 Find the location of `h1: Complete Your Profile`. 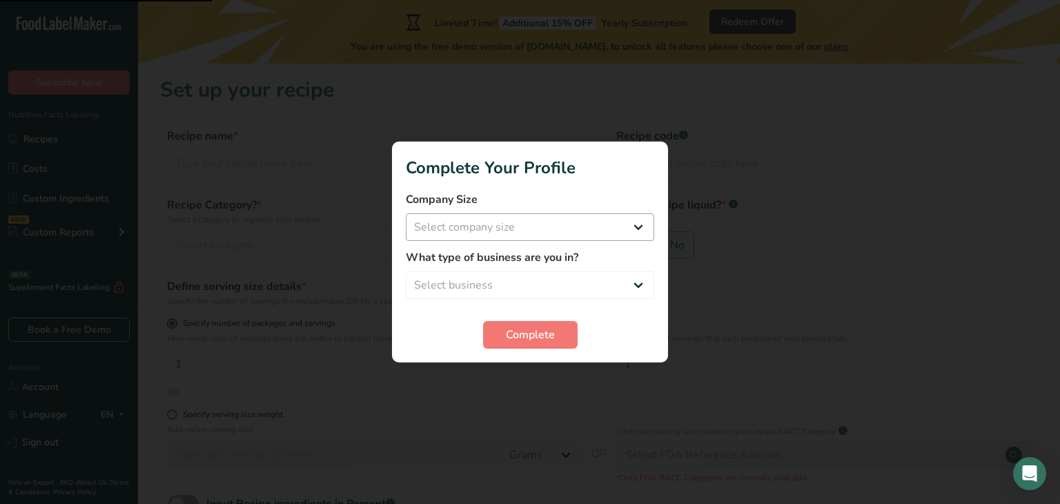

h1: Complete Your Profile is located at coordinates (530, 168).